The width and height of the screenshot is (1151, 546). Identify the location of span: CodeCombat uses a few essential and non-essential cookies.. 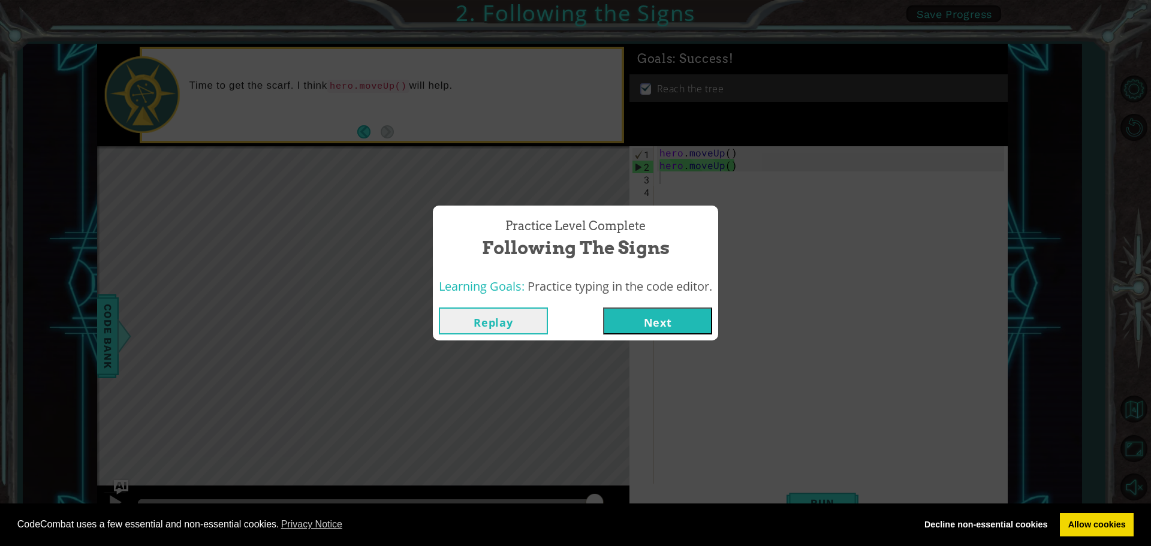
(462, 524).